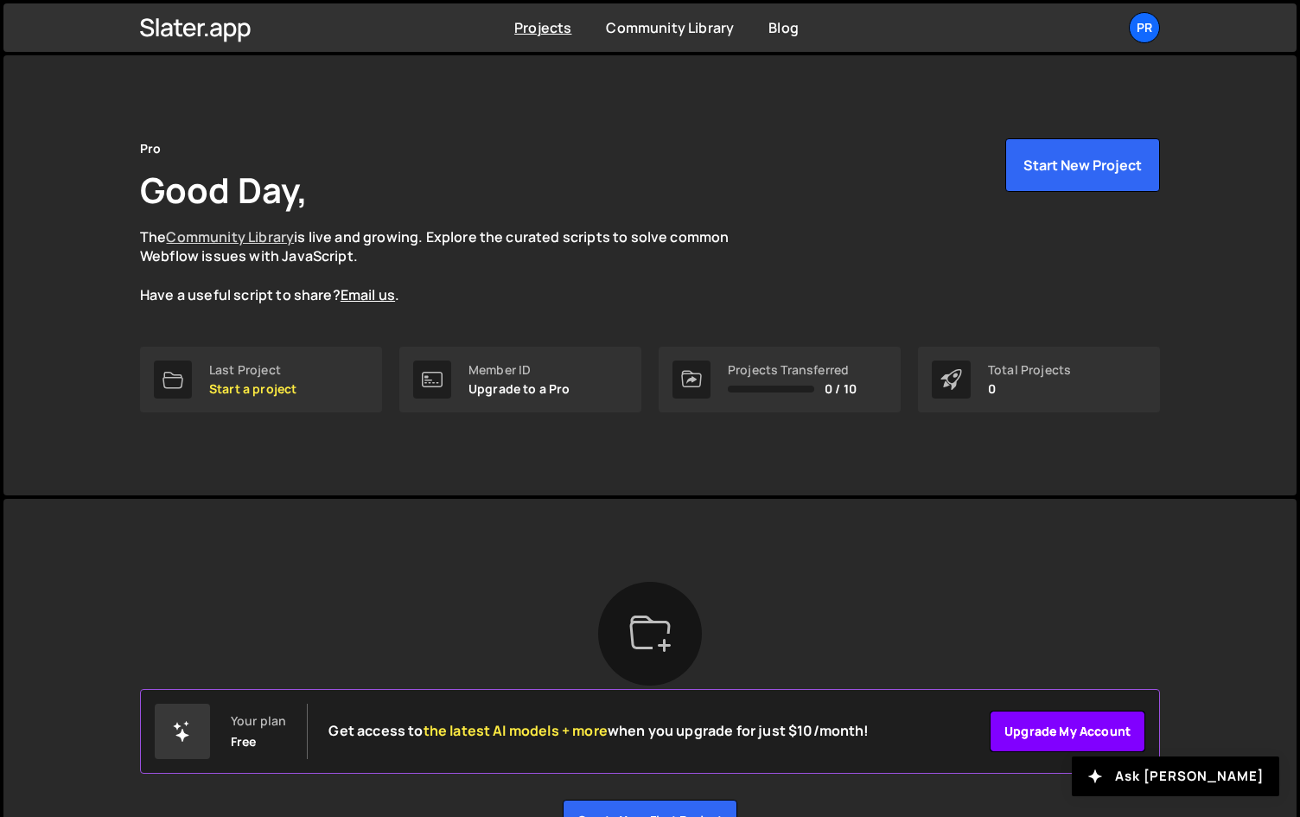 The width and height of the screenshot is (1300, 817). Describe the element at coordinates (261, 380) in the screenshot. I see `a: Last Project Start a project` at that location.